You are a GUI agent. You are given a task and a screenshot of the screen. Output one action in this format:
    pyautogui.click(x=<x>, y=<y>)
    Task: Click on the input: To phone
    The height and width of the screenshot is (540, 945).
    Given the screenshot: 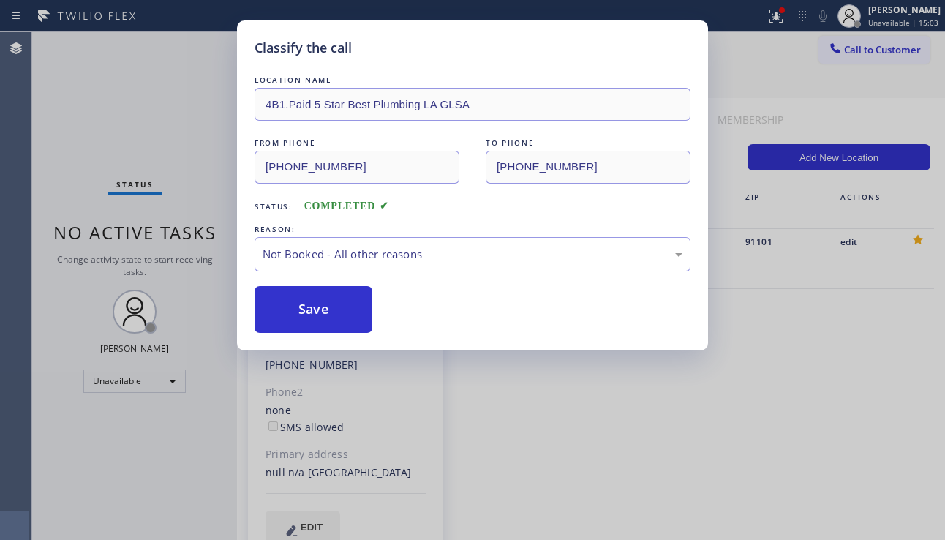 What is the action you would take?
    pyautogui.click(x=588, y=167)
    